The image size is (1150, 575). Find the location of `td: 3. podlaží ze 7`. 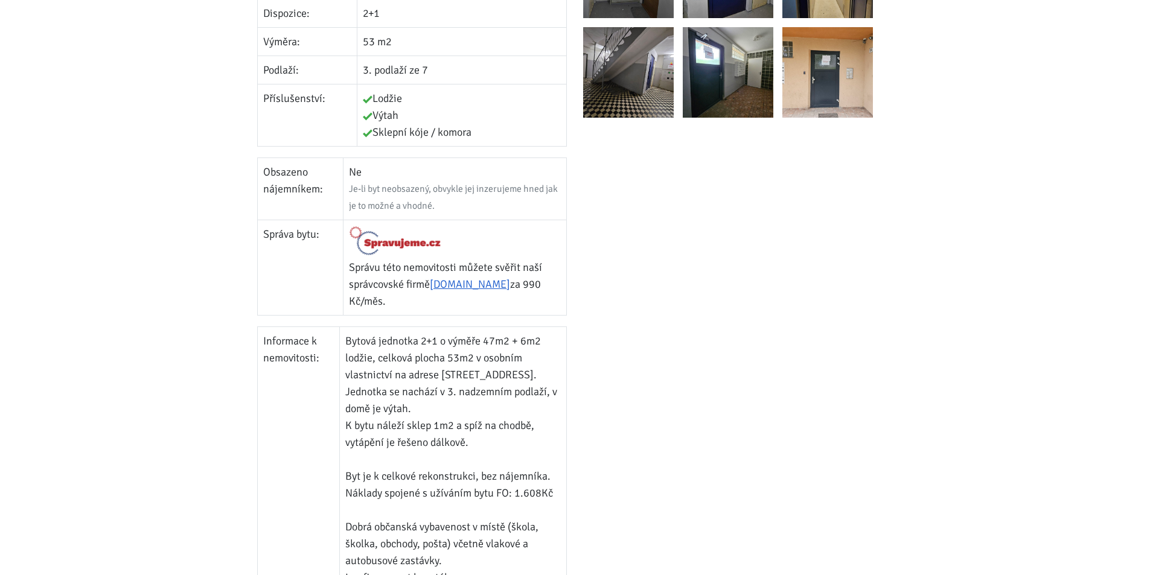

td: 3. podlaží ze 7 is located at coordinates (462, 70).